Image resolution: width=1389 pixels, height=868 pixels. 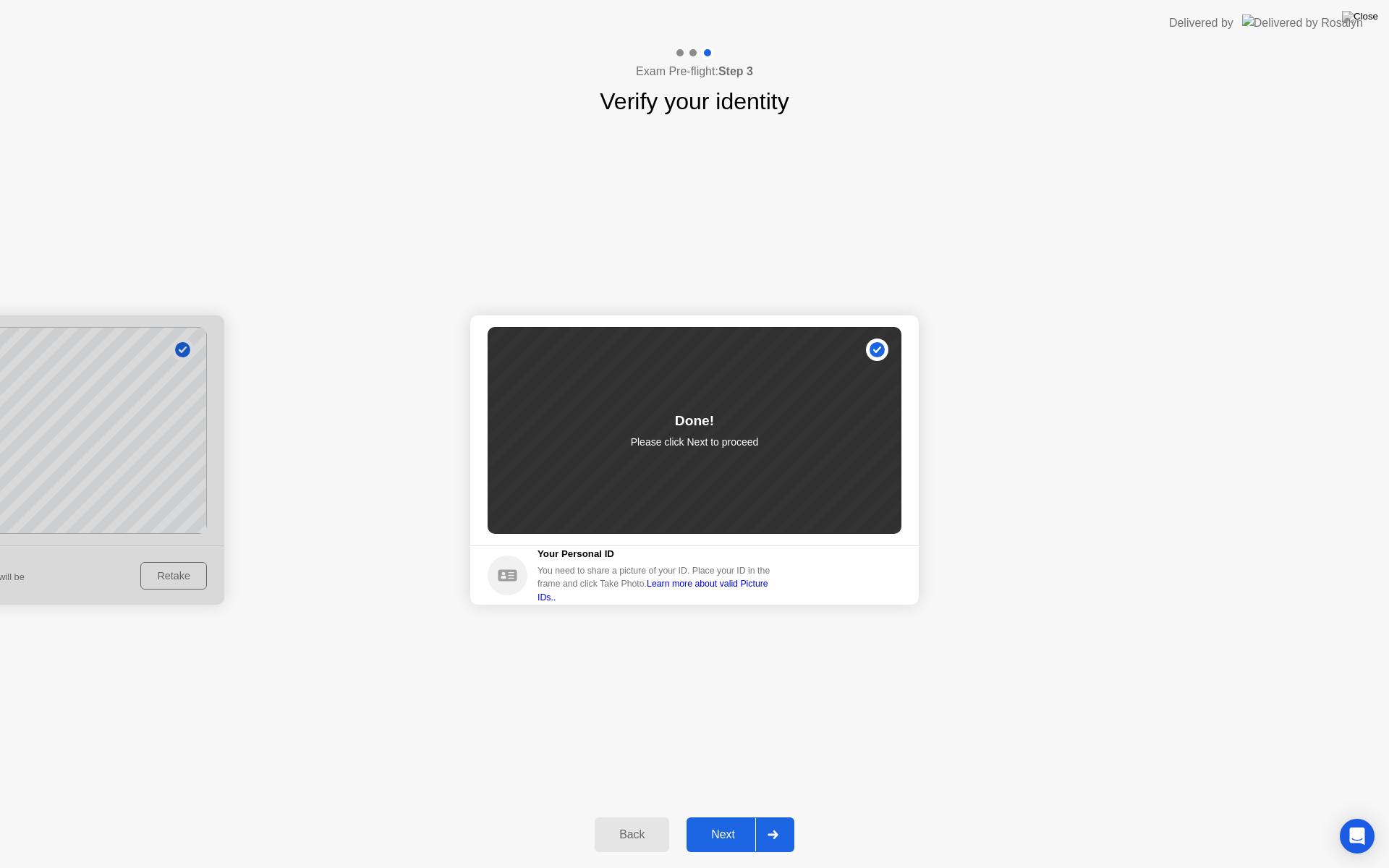 What do you see at coordinates (694, 442) in the screenshot?
I see `p: Please click Next to proceed` at bounding box center [694, 442].